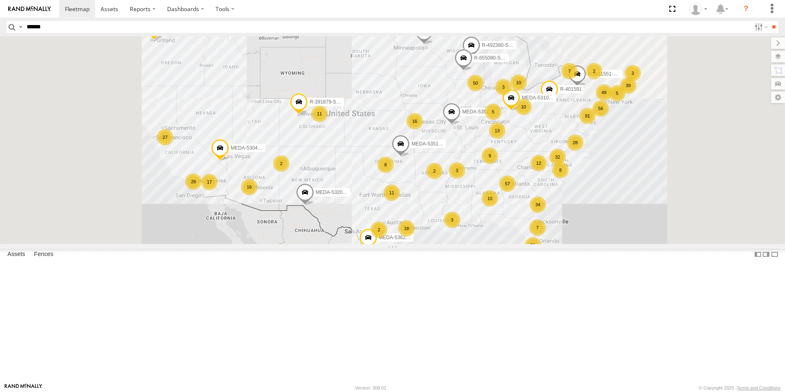 The image size is (785, 392). I want to click on a: Terms and Conditions, so click(759, 388).